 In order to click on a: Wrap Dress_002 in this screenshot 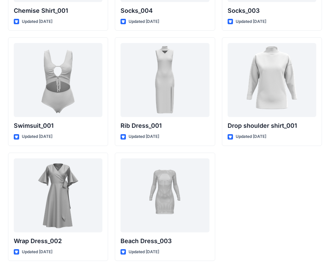, I will do `click(58, 195)`.